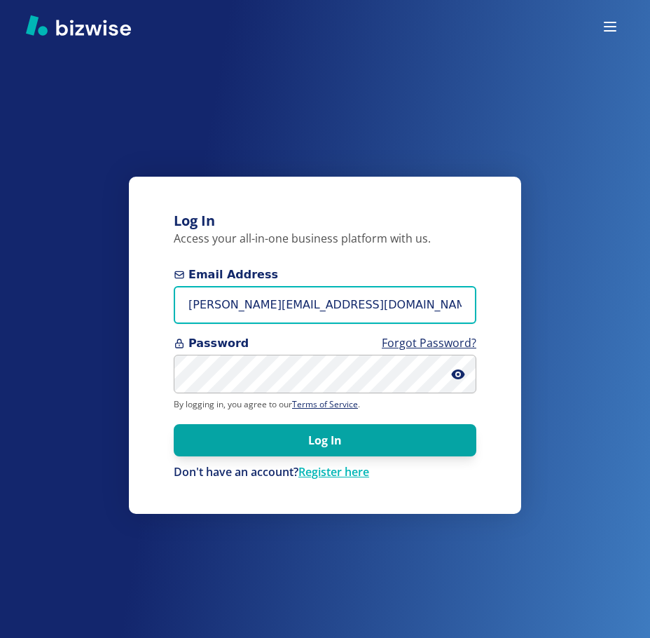 Image resolution: width=650 pixels, height=638 pixels. What do you see at coordinates (325, 305) in the screenshot?
I see `input: you@example.com` at bounding box center [325, 305].